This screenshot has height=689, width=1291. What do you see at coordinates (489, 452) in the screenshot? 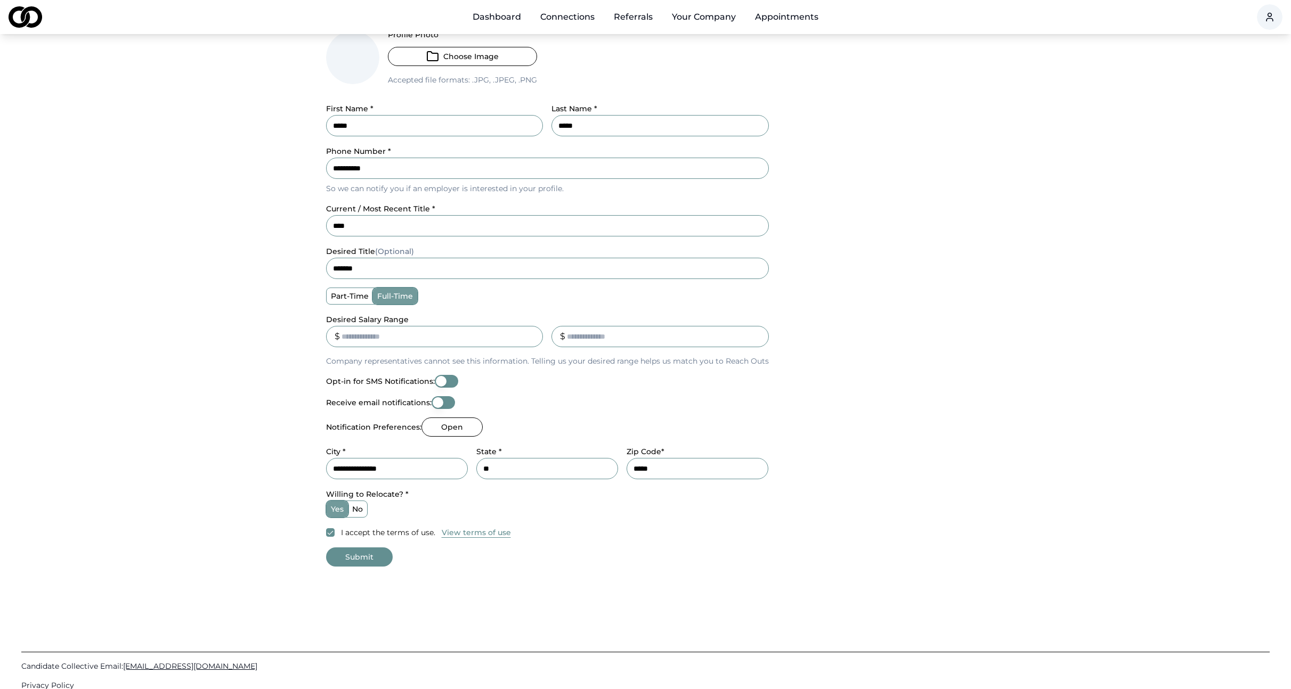
I see `label: State *` at bounding box center [489, 452].